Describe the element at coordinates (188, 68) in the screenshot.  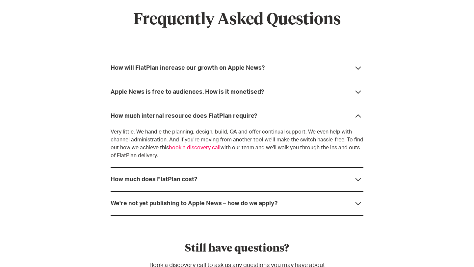
I see `div: How will FlatPlan increase our growth on Apple News?` at that location.